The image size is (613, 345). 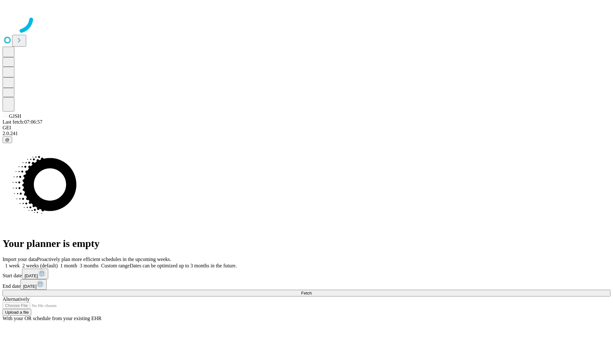 I want to click on span: 3 months, so click(x=89, y=265).